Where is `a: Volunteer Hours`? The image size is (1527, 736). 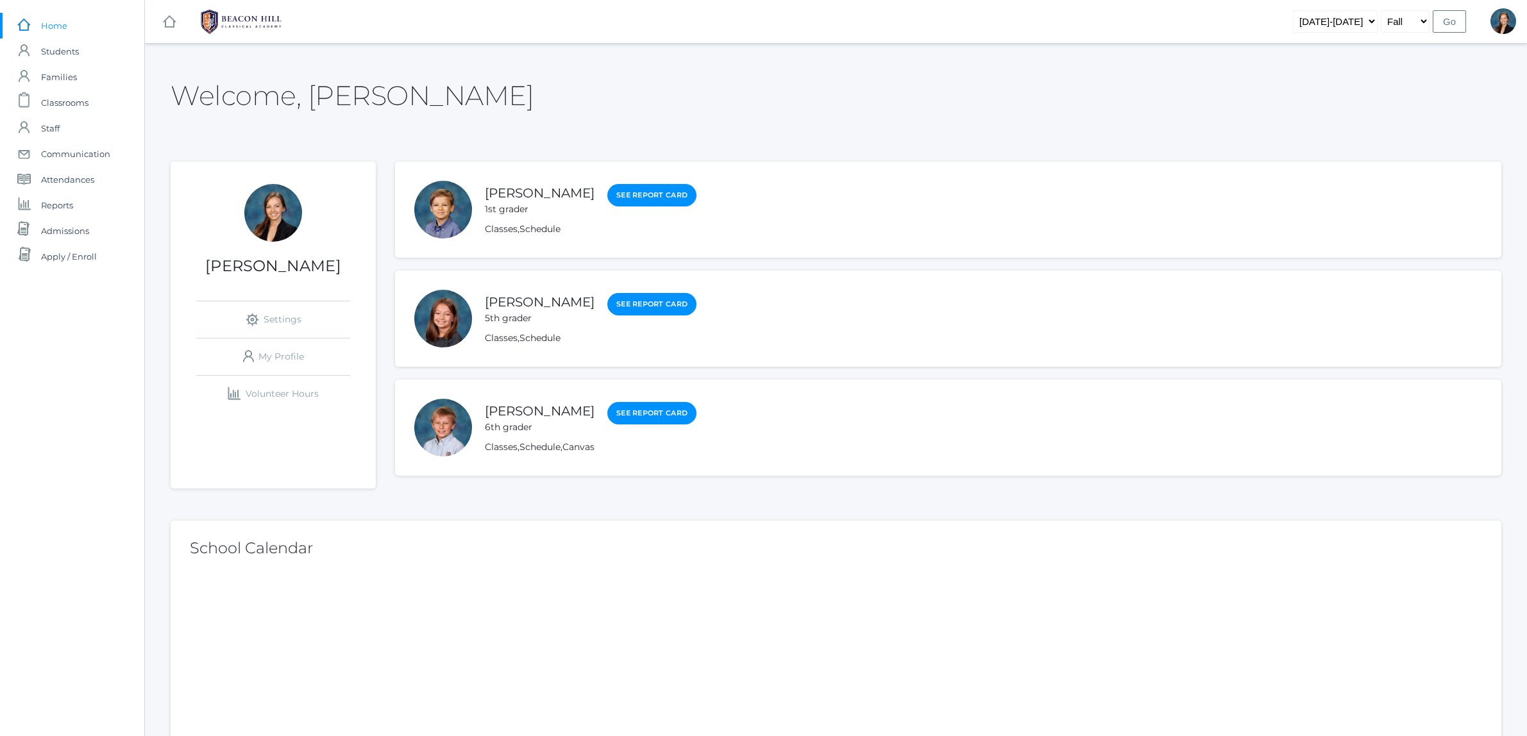 a: Volunteer Hours is located at coordinates (273, 394).